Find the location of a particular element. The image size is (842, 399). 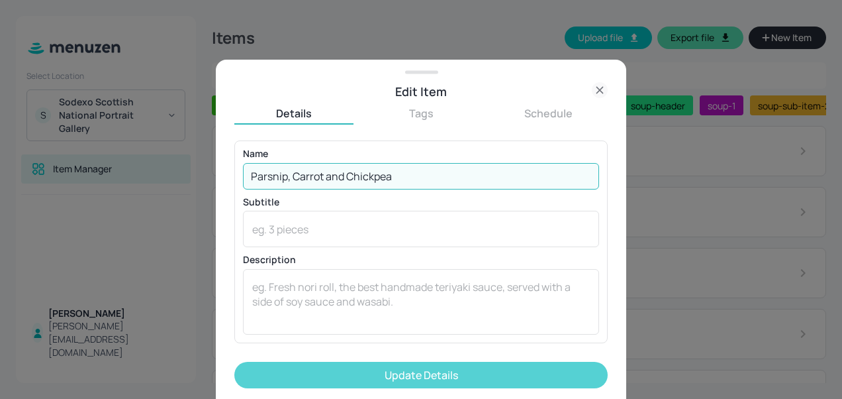

p: Description is located at coordinates (421, 260).